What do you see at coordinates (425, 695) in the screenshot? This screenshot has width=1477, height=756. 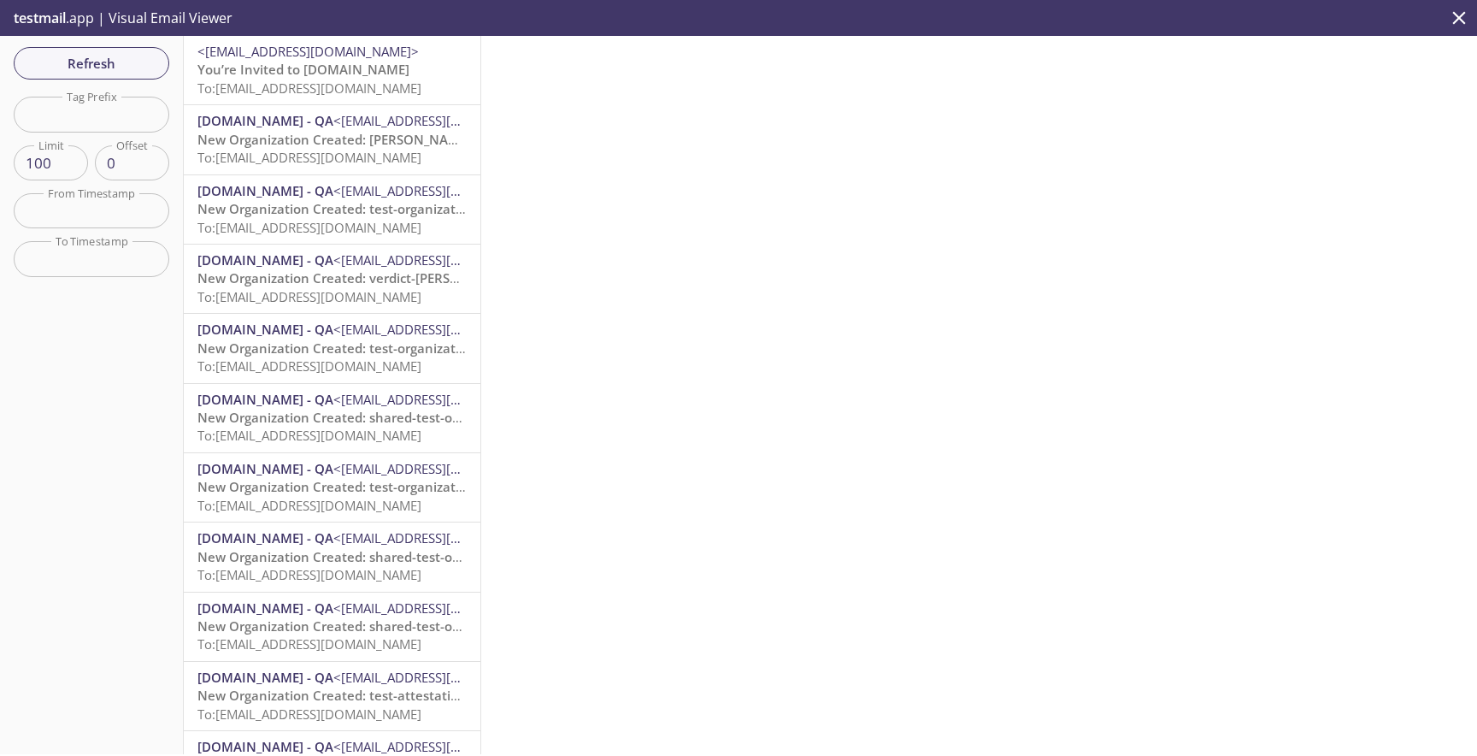 I see `span: New Organization Created: test-attestation-integration-org-1.20250912.8` at bounding box center [425, 695].